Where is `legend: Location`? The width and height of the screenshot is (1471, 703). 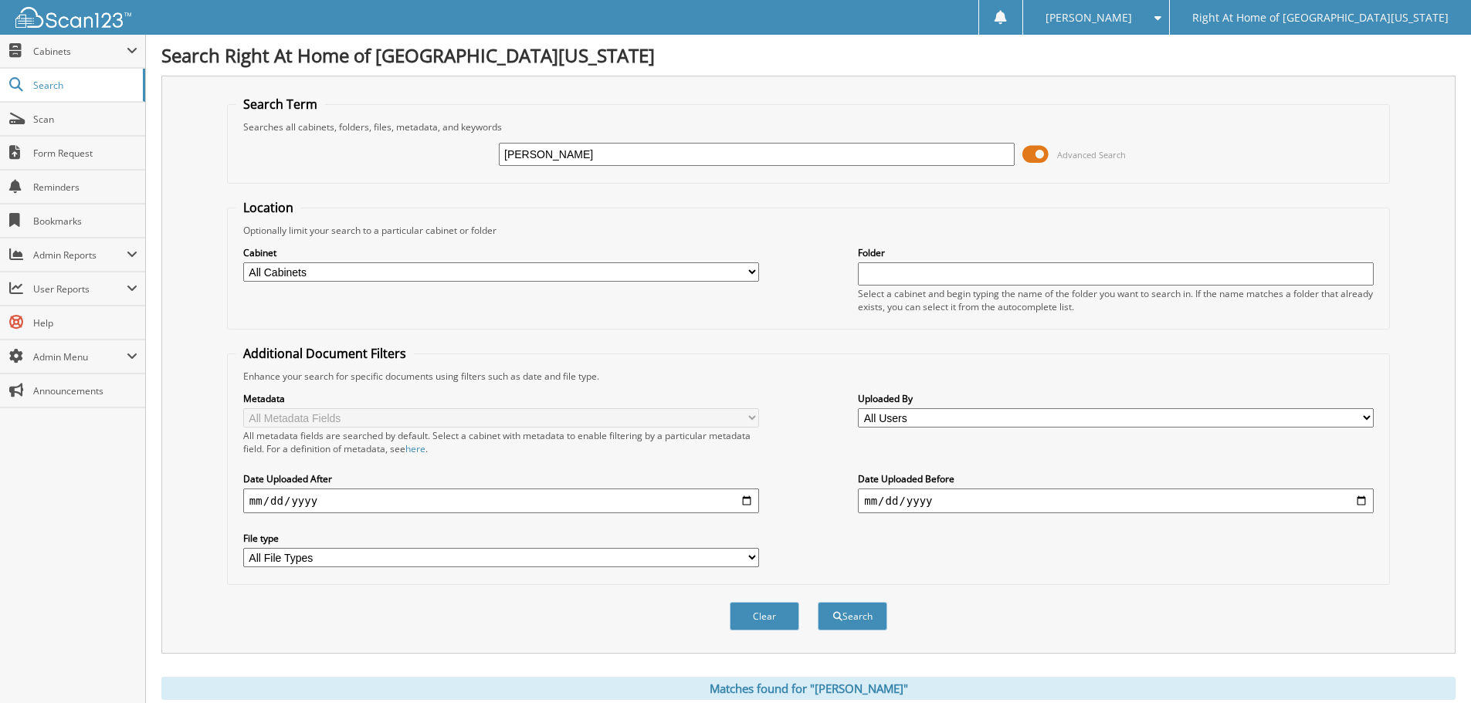 legend: Location is located at coordinates (268, 208).